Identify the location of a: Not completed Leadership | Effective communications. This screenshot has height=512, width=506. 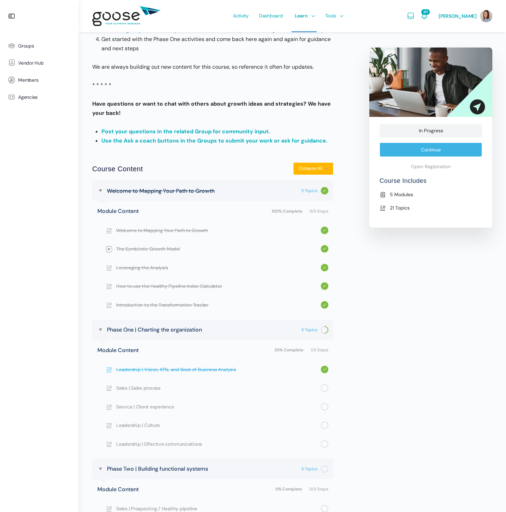
(213, 444).